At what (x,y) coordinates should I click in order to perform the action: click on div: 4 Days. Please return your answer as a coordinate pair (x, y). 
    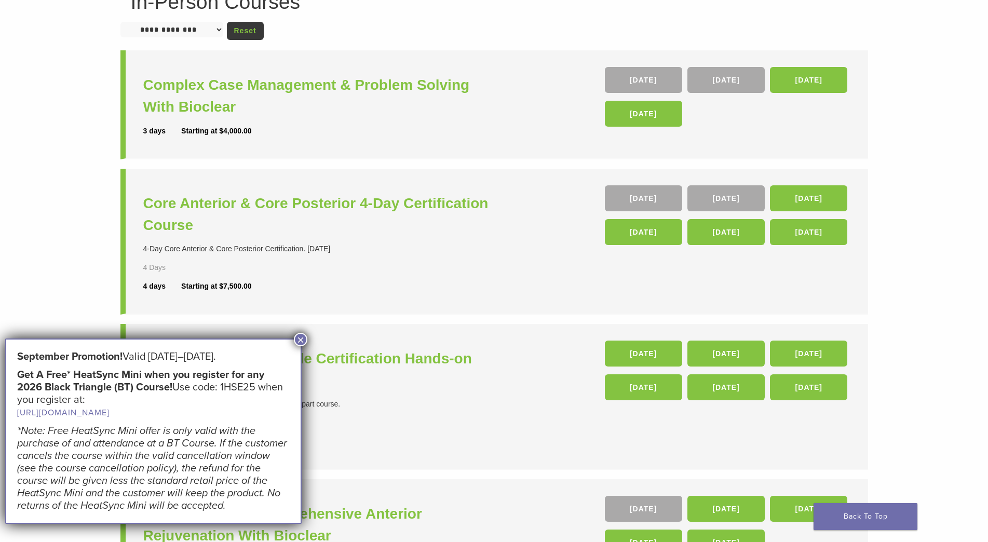
    Looking at the image, I should click on (170, 267).